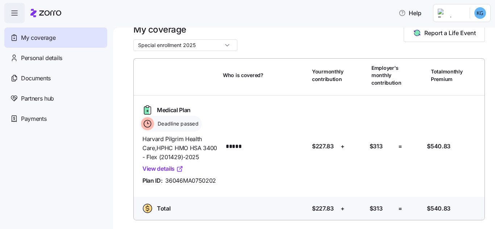 The width and height of the screenshot is (495, 229). What do you see at coordinates (56, 78) in the screenshot?
I see `a: Documents` at bounding box center [56, 78].